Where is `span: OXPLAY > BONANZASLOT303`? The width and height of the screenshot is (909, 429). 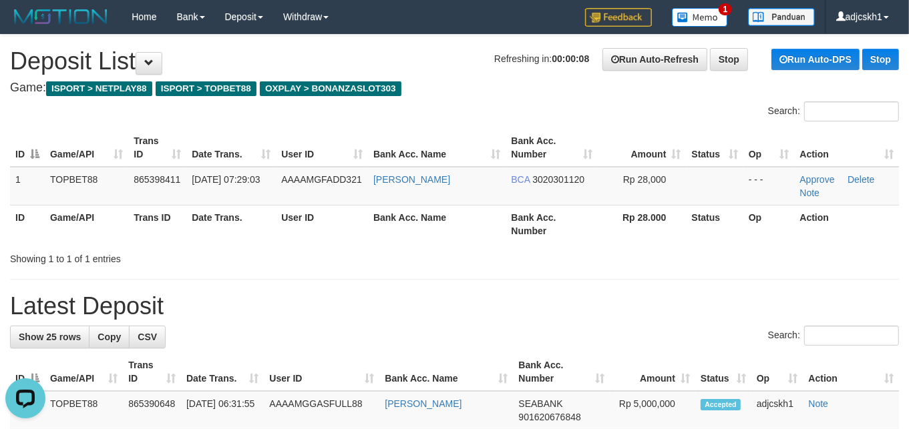 span: OXPLAY > BONANZASLOT303 is located at coordinates (330, 89).